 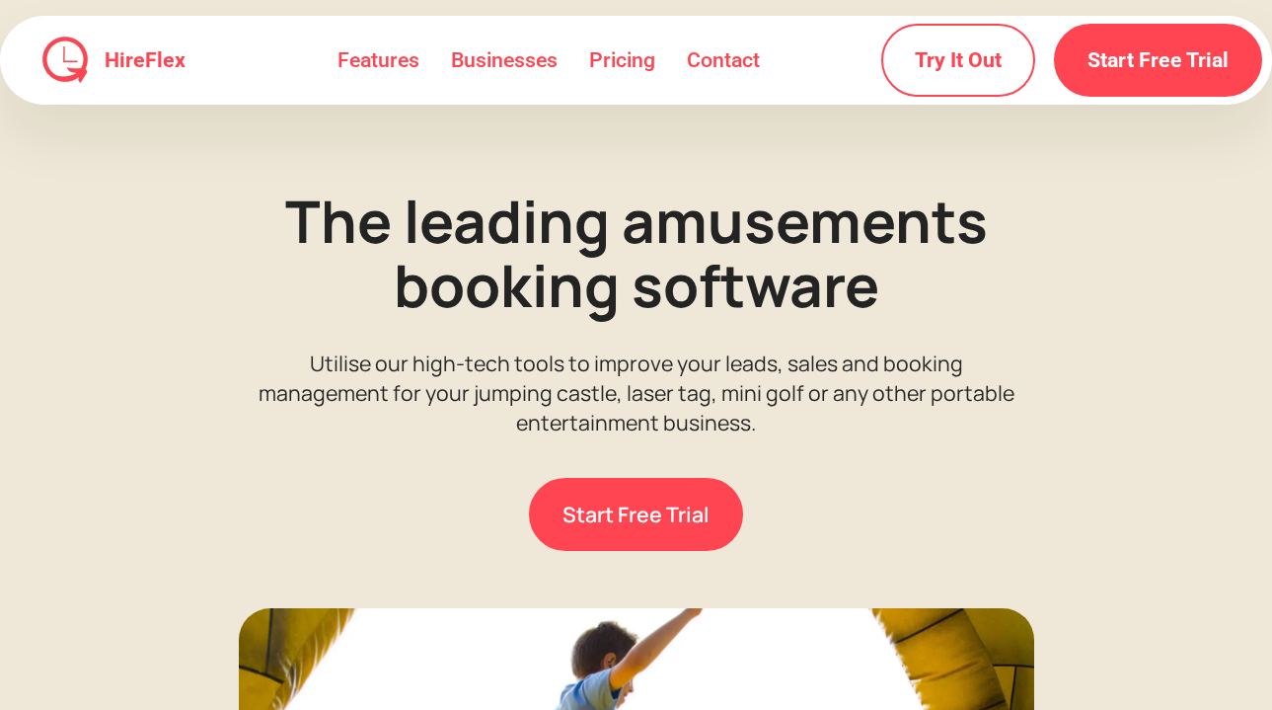 I want to click on a: HireFlex, so click(x=141, y=59).